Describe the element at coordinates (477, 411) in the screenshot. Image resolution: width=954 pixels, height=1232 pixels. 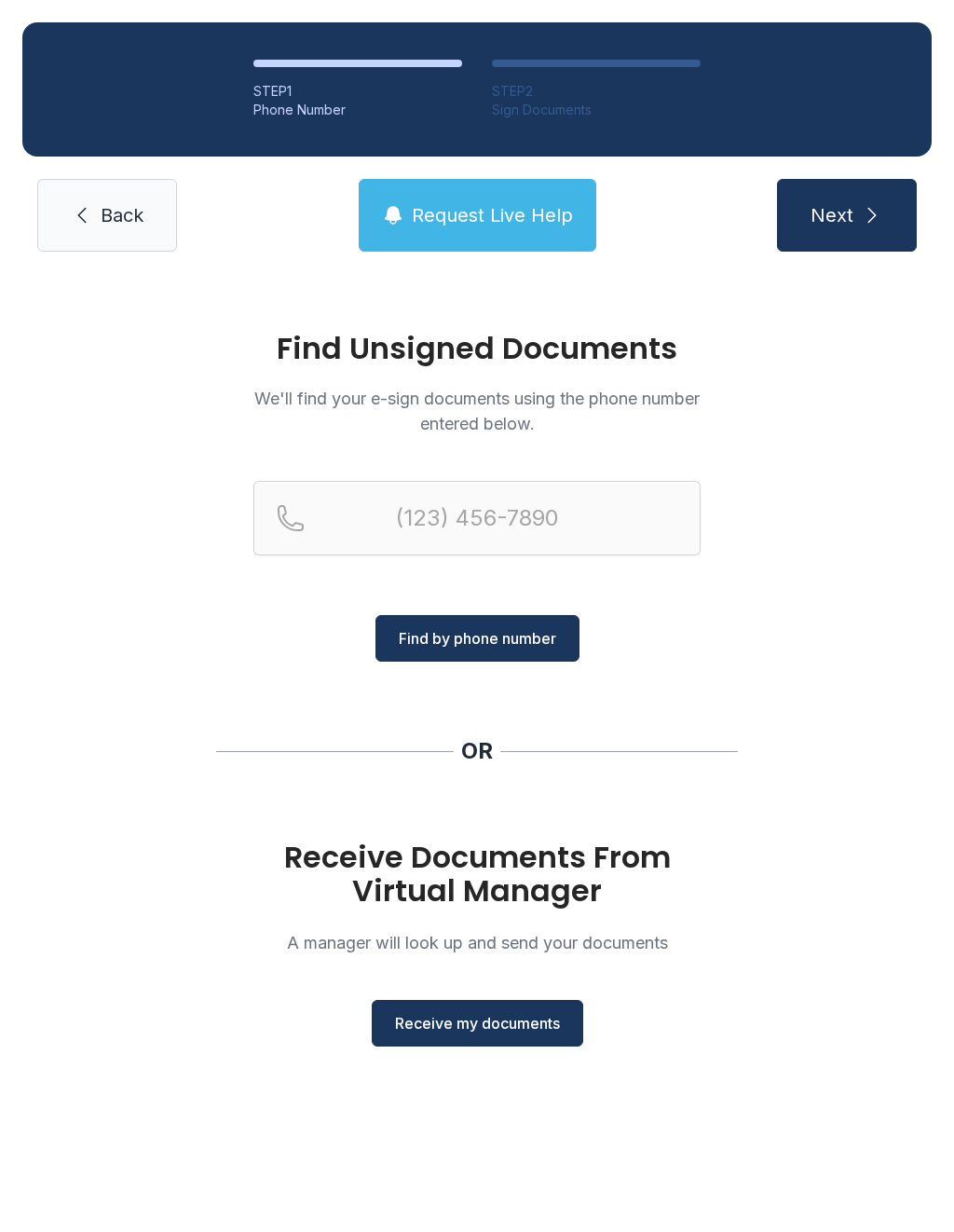
I see `p: We'll find your e-sign documents using the phone number entered below.` at that location.